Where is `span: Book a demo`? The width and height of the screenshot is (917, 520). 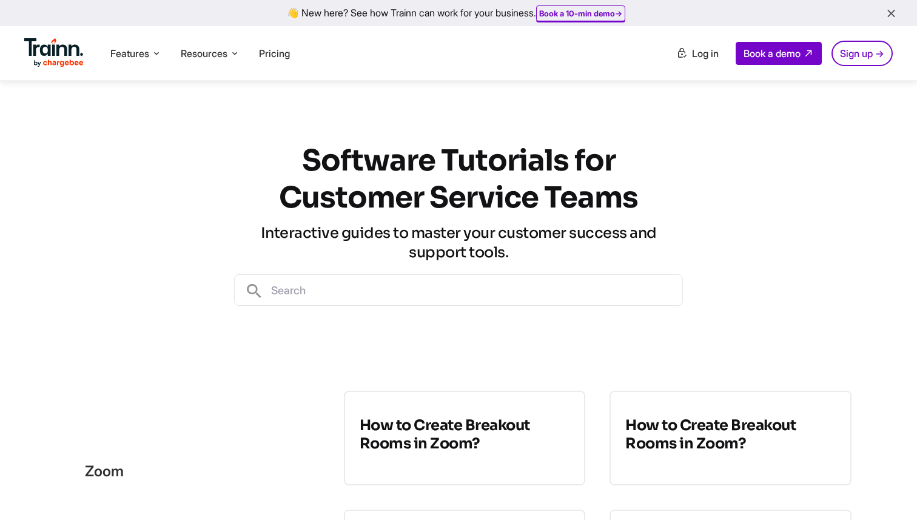 span: Book a demo is located at coordinates (772, 53).